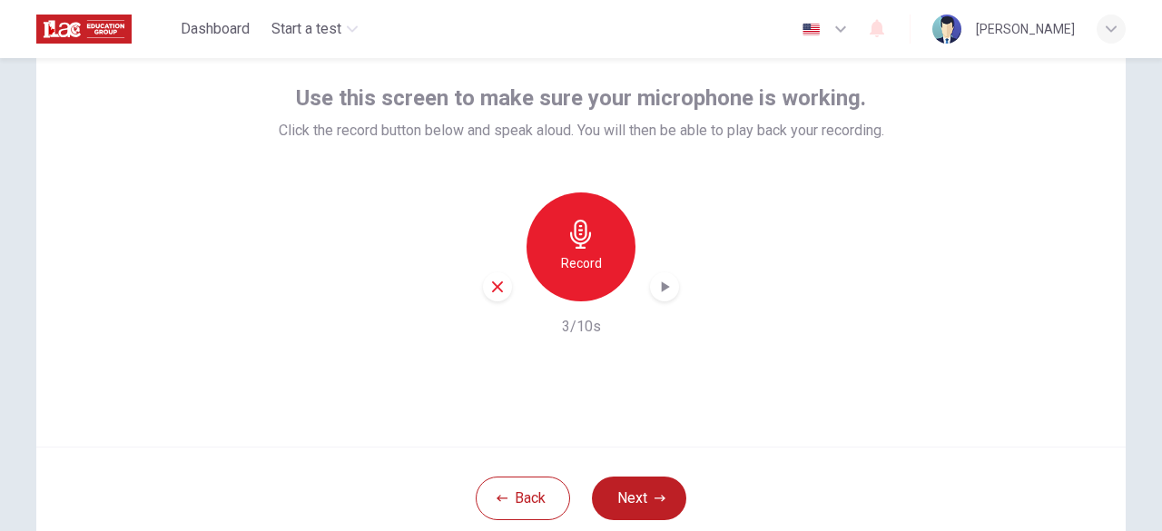 The height and width of the screenshot is (531, 1162). Describe the element at coordinates (947, 29) in the screenshot. I see `img: Profile picture` at that location.